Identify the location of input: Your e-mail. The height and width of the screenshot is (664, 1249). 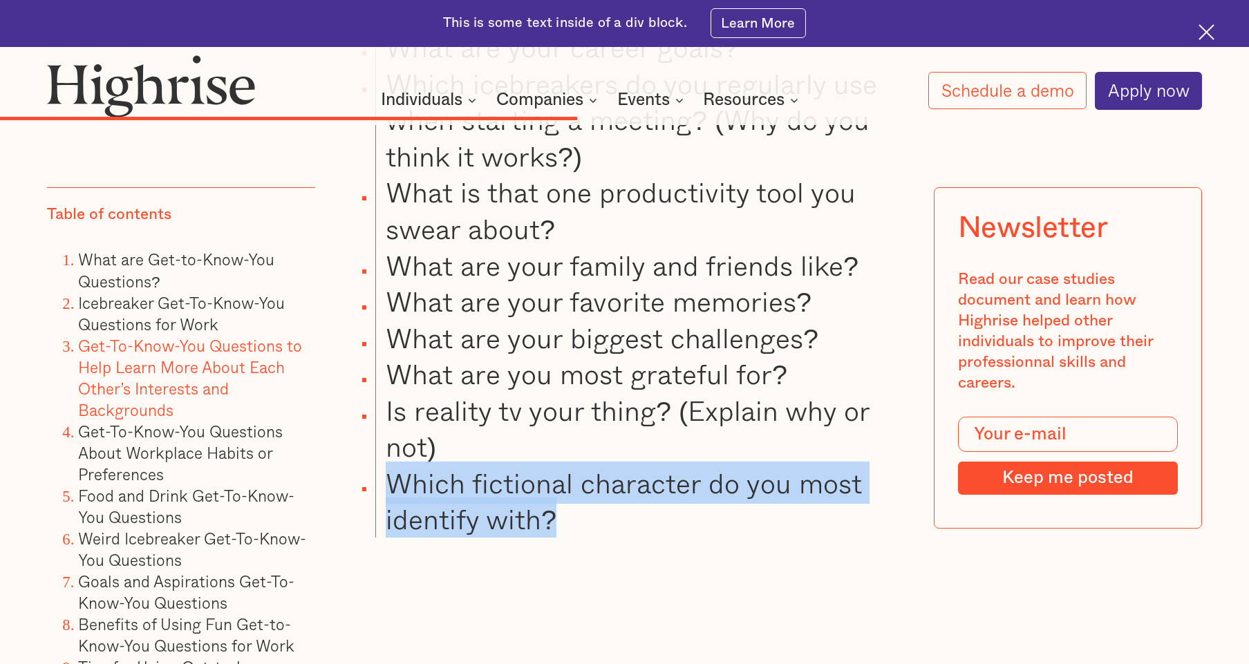
(1068, 434).